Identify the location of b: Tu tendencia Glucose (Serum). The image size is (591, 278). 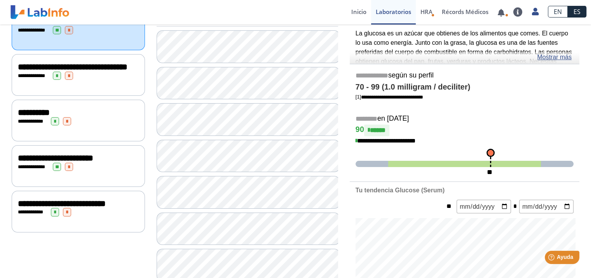
(400, 190).